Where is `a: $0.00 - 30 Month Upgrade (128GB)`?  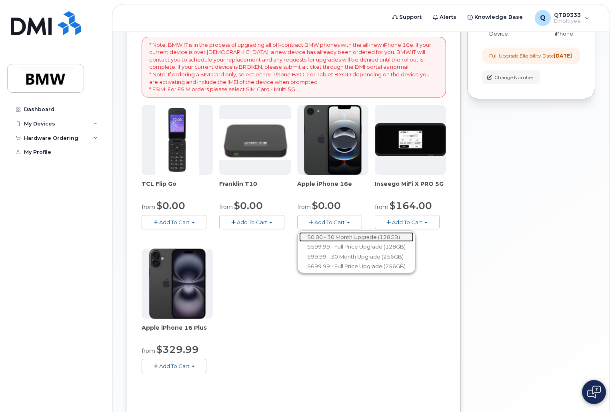 a: $0.00 - 30 Month Upgrade (128GB) is located at coordinates (356, 237).